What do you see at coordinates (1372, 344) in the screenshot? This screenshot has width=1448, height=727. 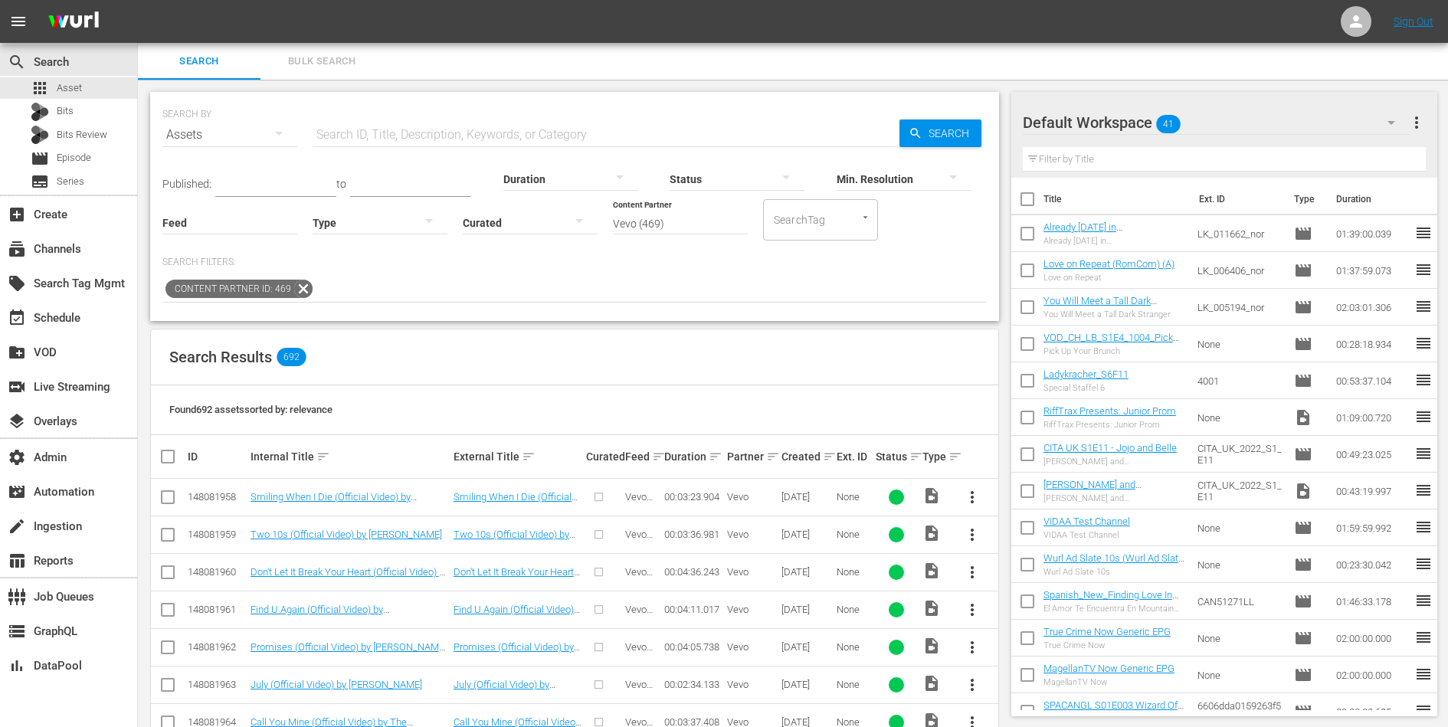 I see `td: 00:28:18.934` at bounding box center [1372, 344].